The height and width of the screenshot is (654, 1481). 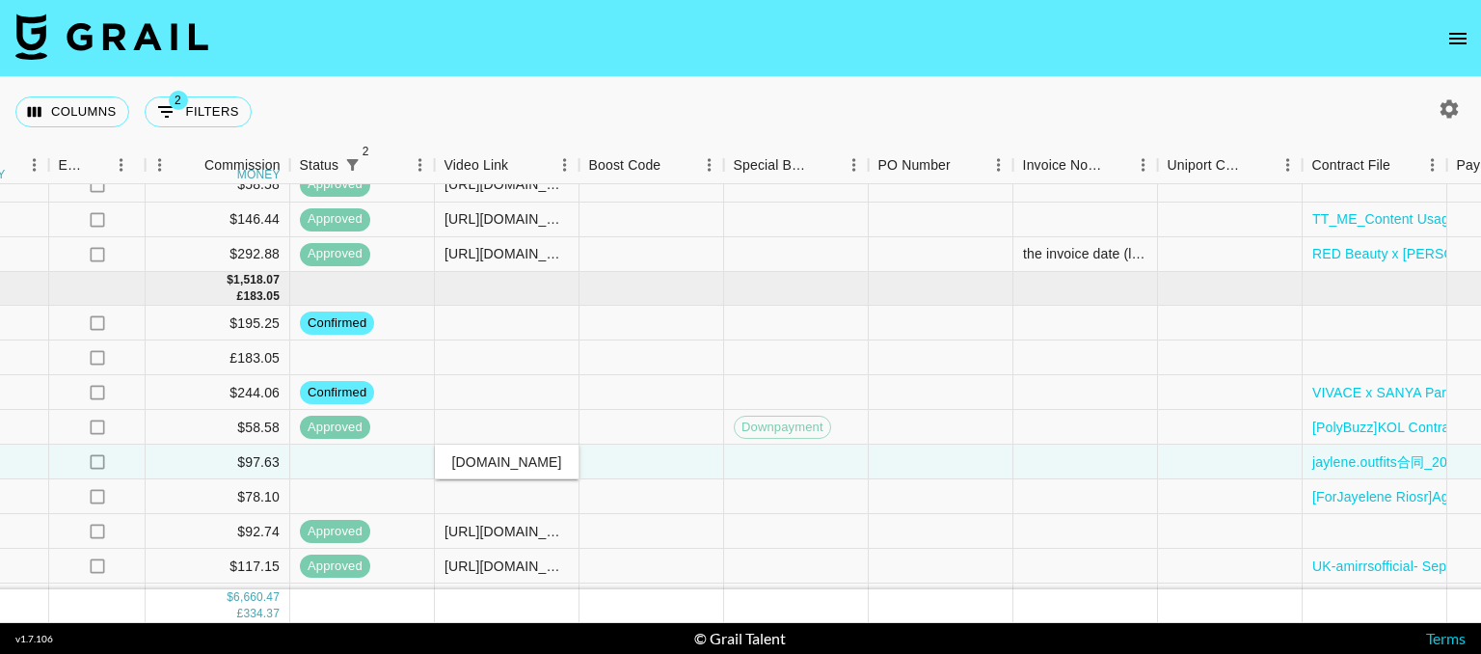 What do you see at coordinates (258, 174) in the screenshot?
I see `div: money` at bounding box center [258, 174].